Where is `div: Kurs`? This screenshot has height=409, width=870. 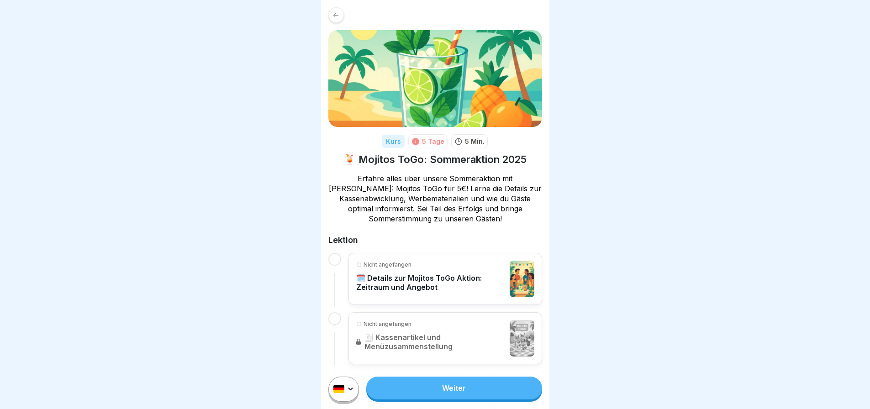 div: Kurs is located at coordinates (393, 141).